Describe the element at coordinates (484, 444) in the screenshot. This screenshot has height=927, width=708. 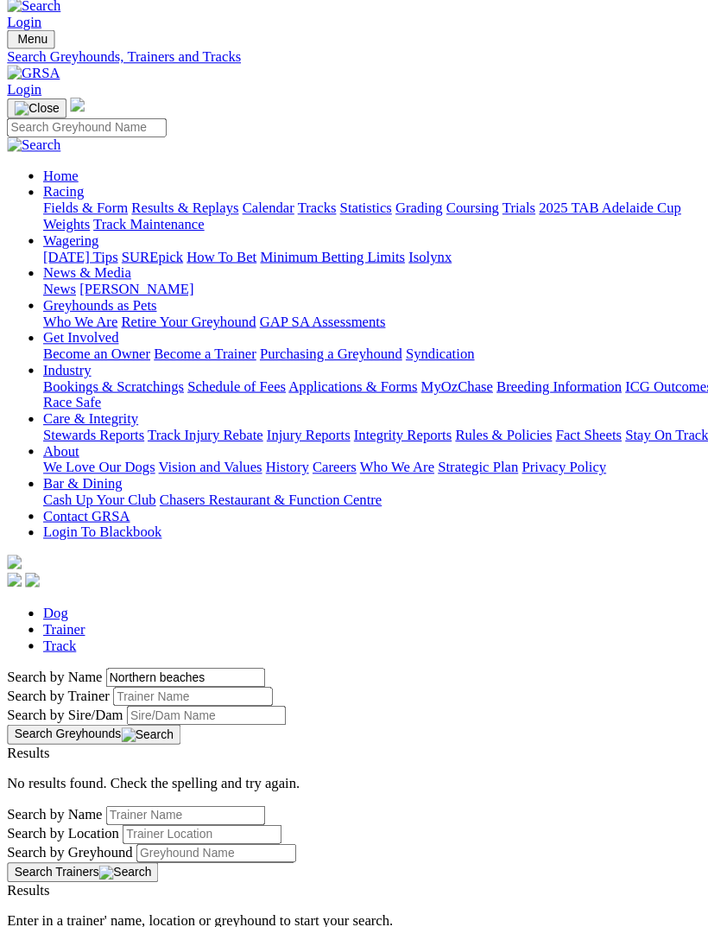
I see `a: Rules & Policies` at that location.